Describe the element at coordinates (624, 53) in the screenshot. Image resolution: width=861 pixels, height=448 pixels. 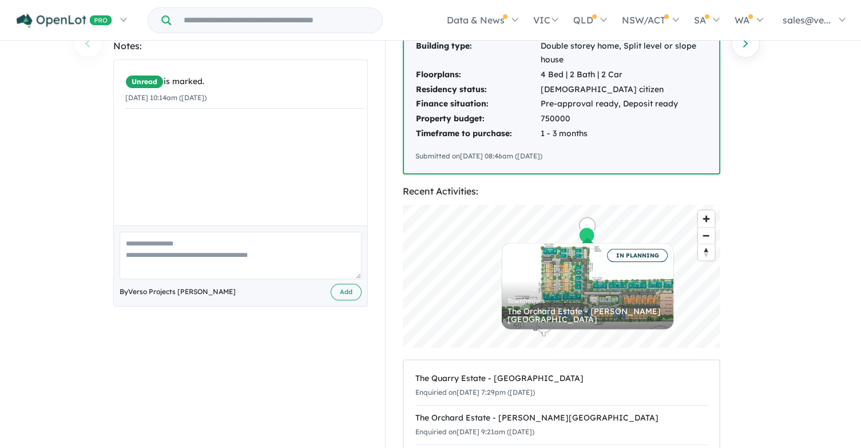
I see `td: Double storey home, Split level or slope house` at that location.